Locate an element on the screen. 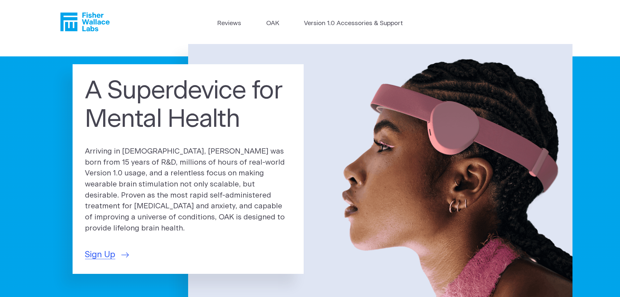 The width and height of the screenshot is (620, 297). span: Sign Up is located at coordinates (100, 254).